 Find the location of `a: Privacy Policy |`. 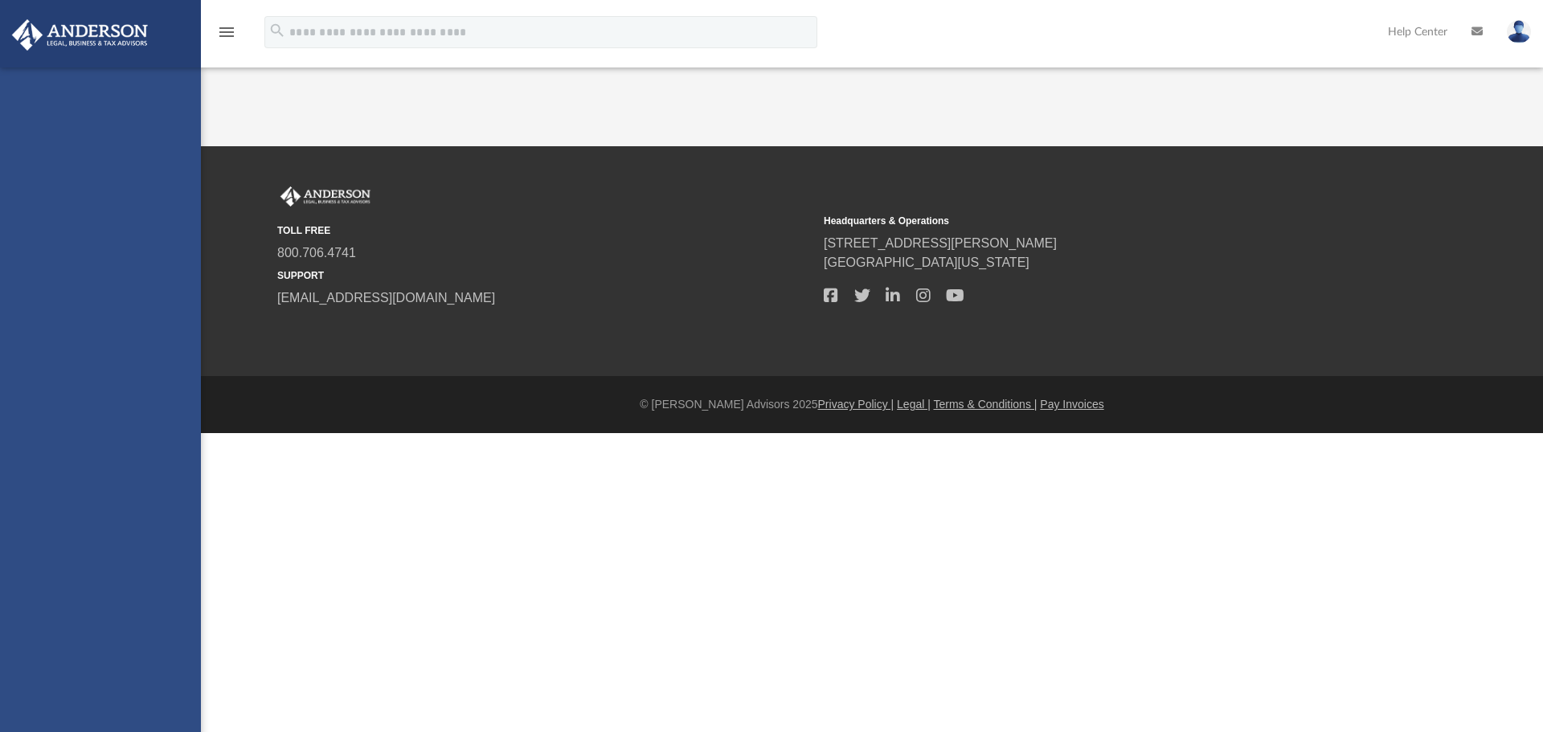

a: Privacy Policy | is located at coordinates (856, 404).